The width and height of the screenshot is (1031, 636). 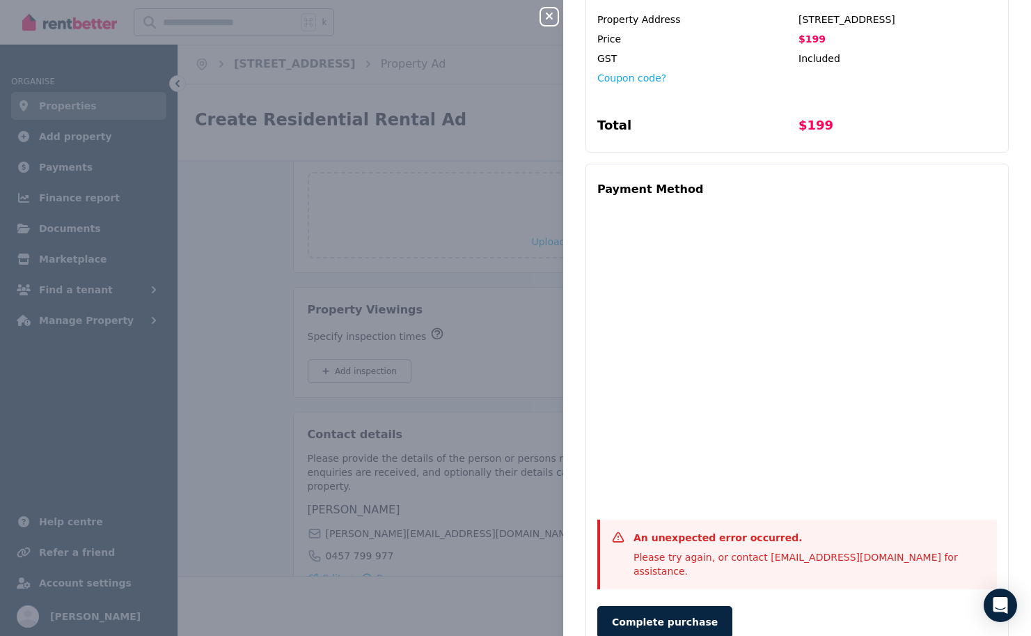 I want to click on span: $199, so click(x=812, y=39).